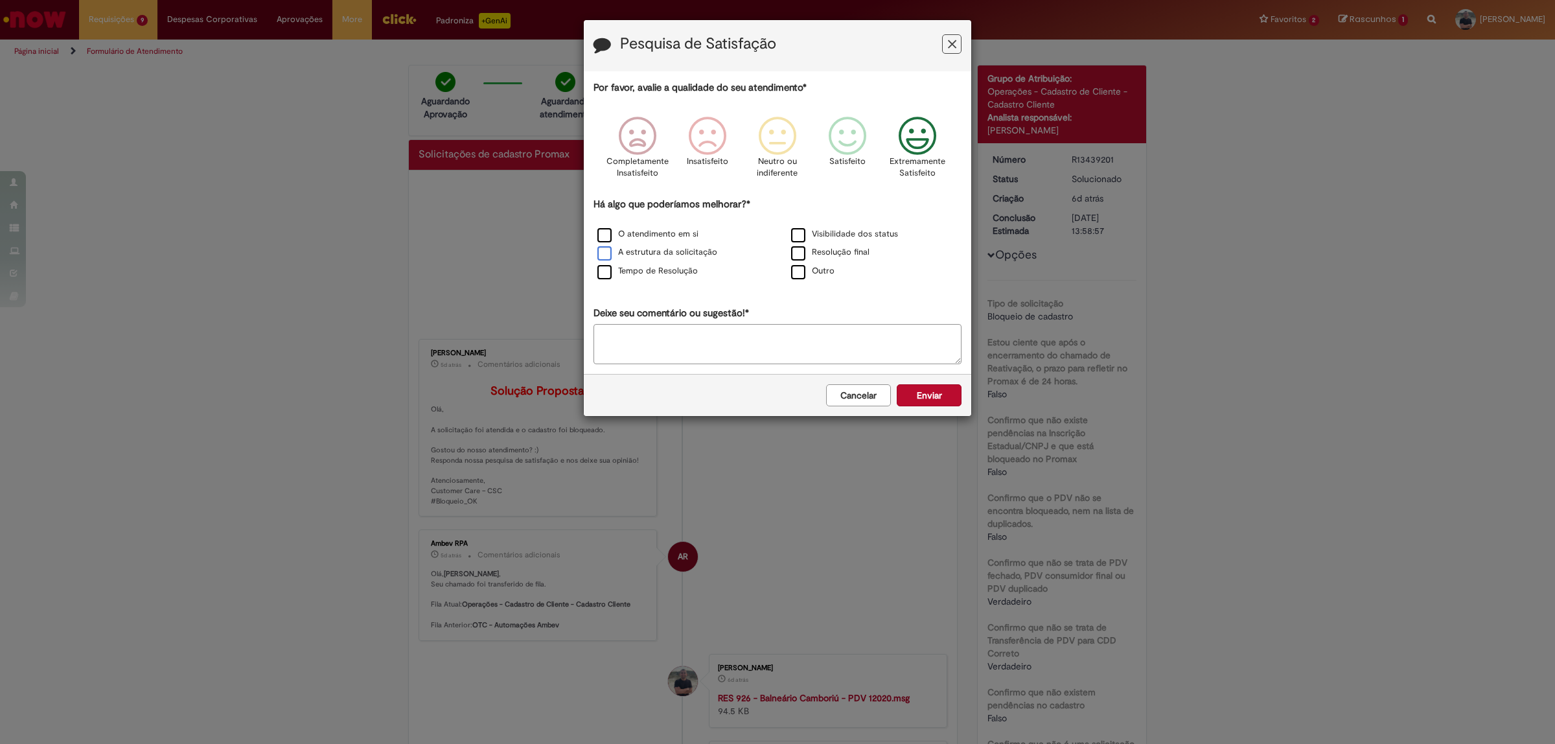 Image resolution: width=1555 pixels, height=744 pixels. I want to click on button: Enviar, so click(929, 395).